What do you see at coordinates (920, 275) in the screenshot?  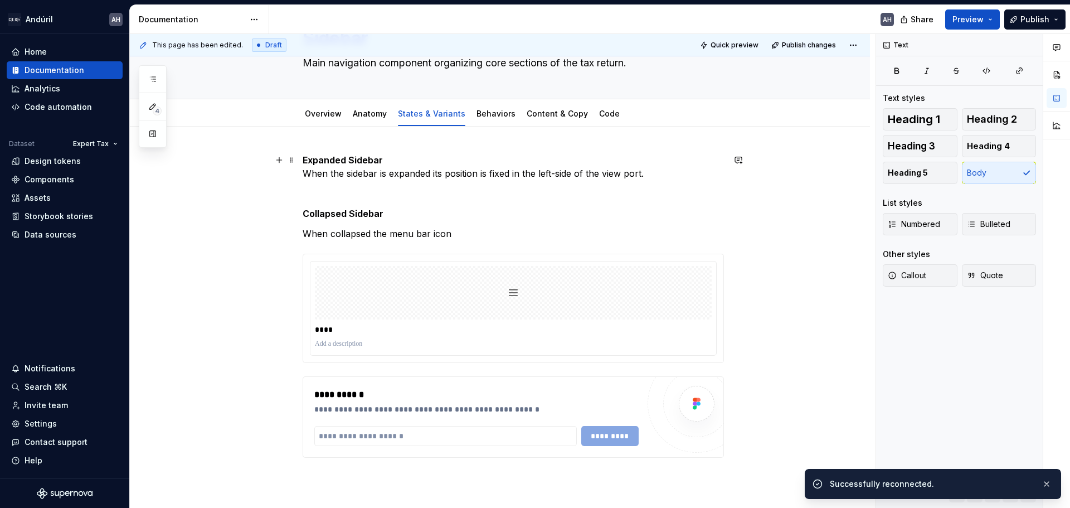 I see `button: Callout` at bounding box center [920, 275].